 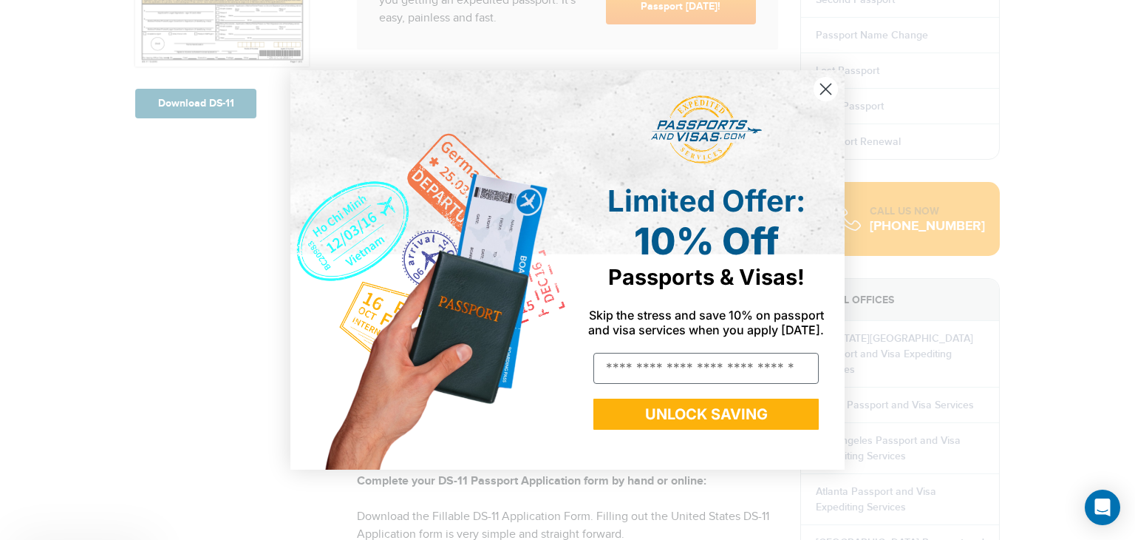 What do you see at coordinates (429, 270) in the screenshot?
I see `img: de9cda0d-0715-46ca-9a25-073762a91ba7.png` at bounding box center [429, 270].